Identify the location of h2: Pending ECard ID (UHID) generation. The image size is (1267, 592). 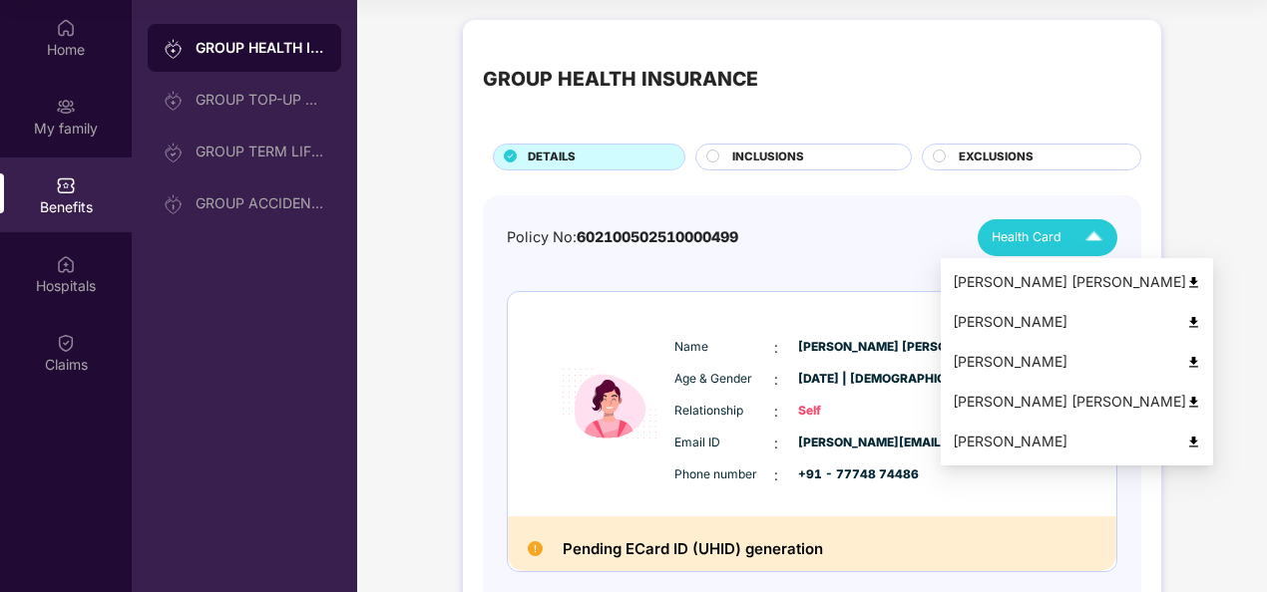
(692, 550).